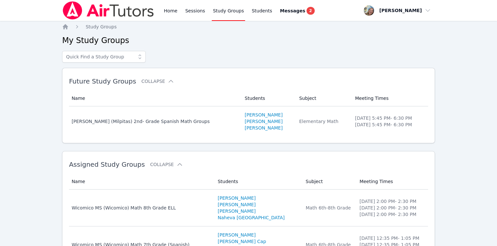  What do you see at coordinates (104, 57) in the screenshot?
I see `input: Quick Find a Study Group` at bounding box center [104, 57].